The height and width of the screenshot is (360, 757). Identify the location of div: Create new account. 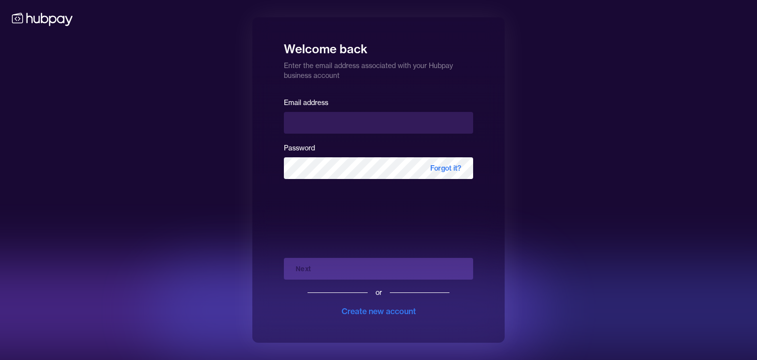
(379, 311).